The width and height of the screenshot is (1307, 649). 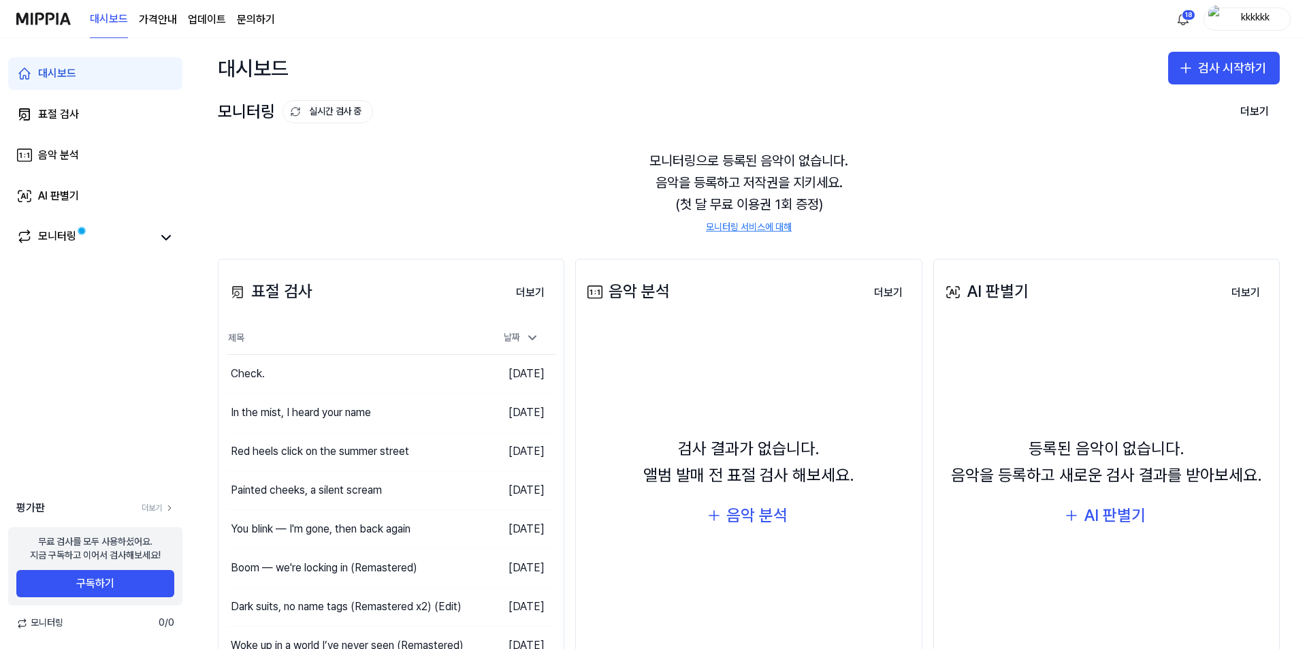 What do you see at coordinates (1106, 461) in the screenshot?
I see `div: 등록된 음악이 없습니다. 음악을 등록하고 새로운 검사 결과를 받아보세요.` at bounding box center [1106, 461].